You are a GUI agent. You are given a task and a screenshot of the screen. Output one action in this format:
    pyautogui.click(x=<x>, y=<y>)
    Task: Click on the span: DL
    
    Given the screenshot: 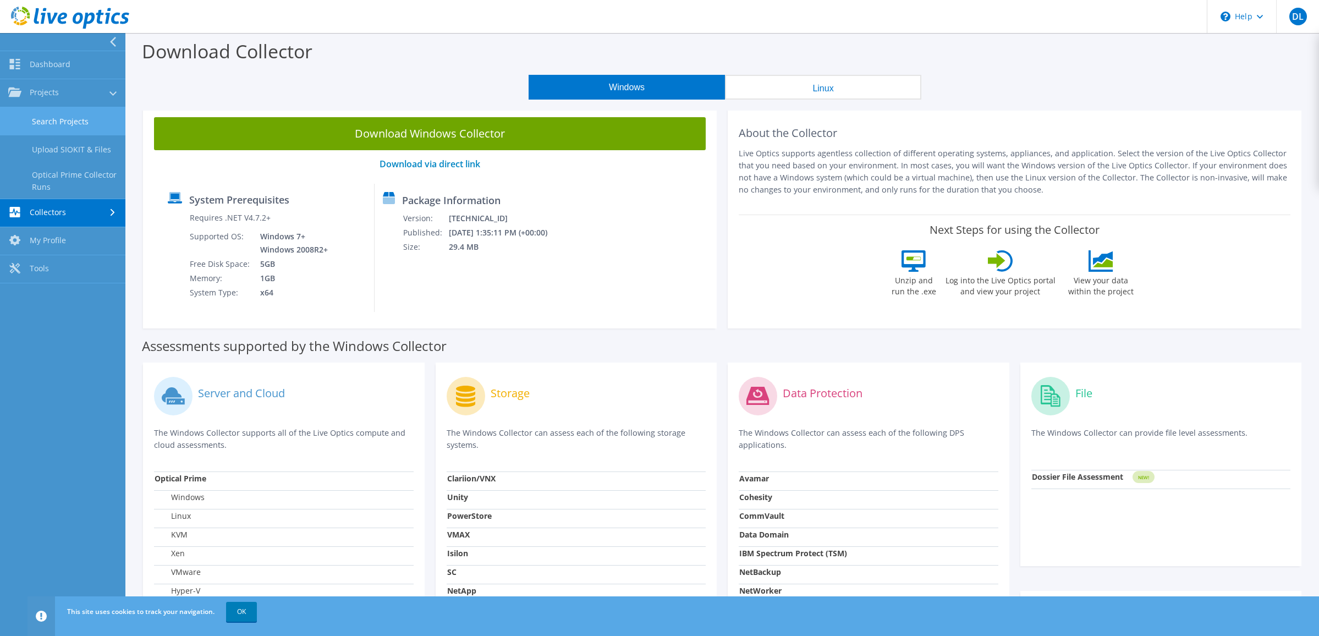 What is the action you would take?
    pyautogui.click(x=1298, y=17)
    